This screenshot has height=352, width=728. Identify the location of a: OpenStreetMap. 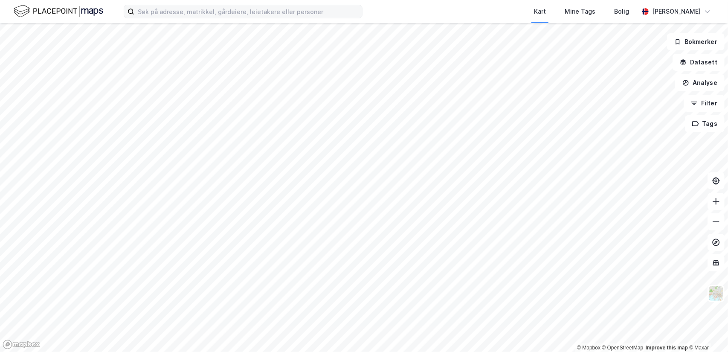
(622, 347).